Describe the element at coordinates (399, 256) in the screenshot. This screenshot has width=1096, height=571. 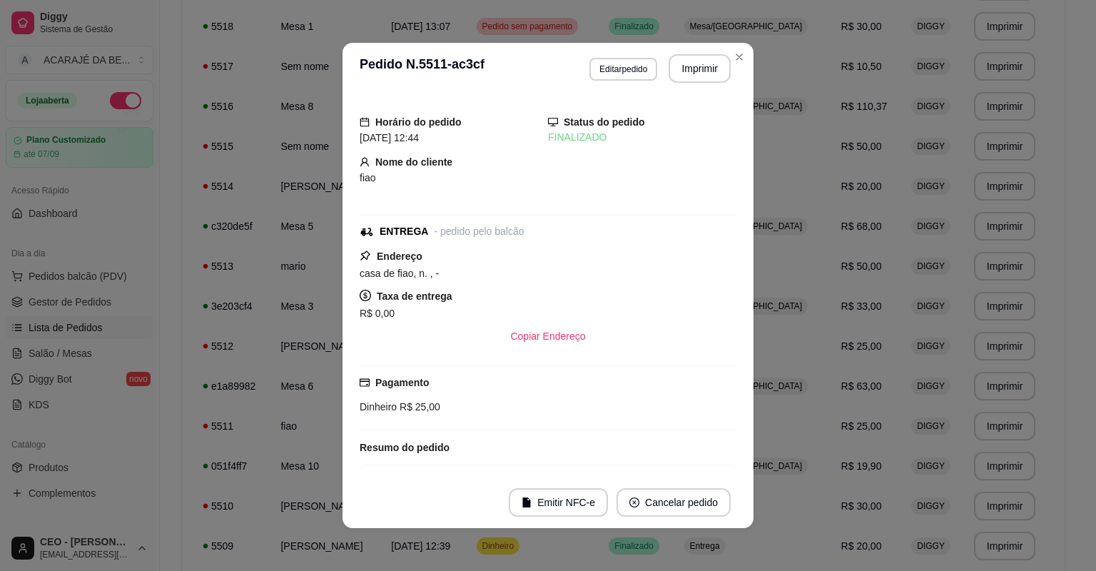
I see `strong: Endereço` at that location.